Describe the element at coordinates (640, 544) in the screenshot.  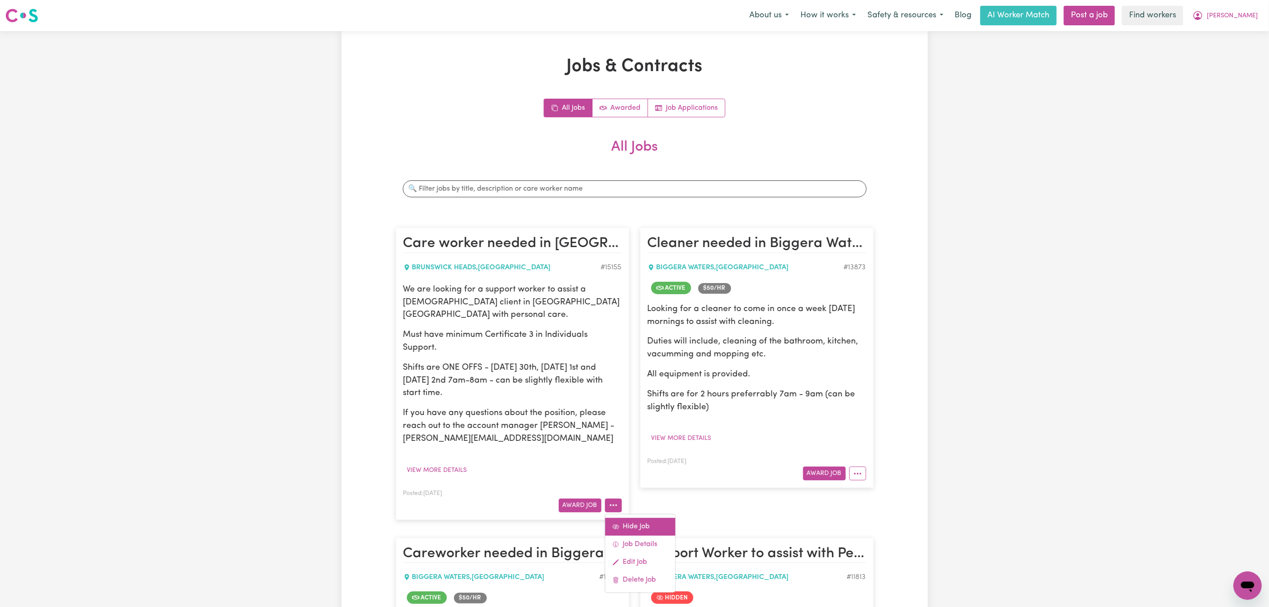
I see `a: Job Details` at that location.